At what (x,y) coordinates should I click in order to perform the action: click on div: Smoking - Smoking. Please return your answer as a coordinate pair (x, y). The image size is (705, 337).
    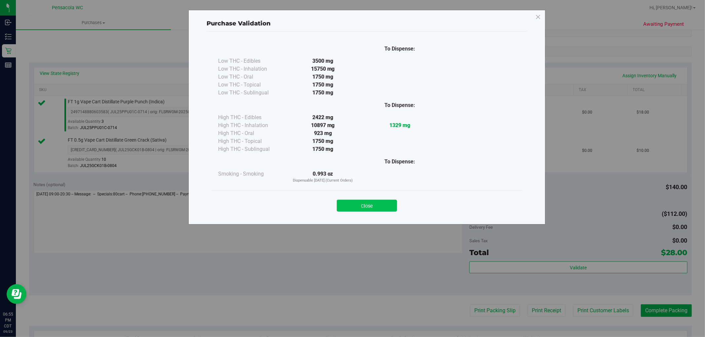
    Looking at the image, I should click on (251, 174).